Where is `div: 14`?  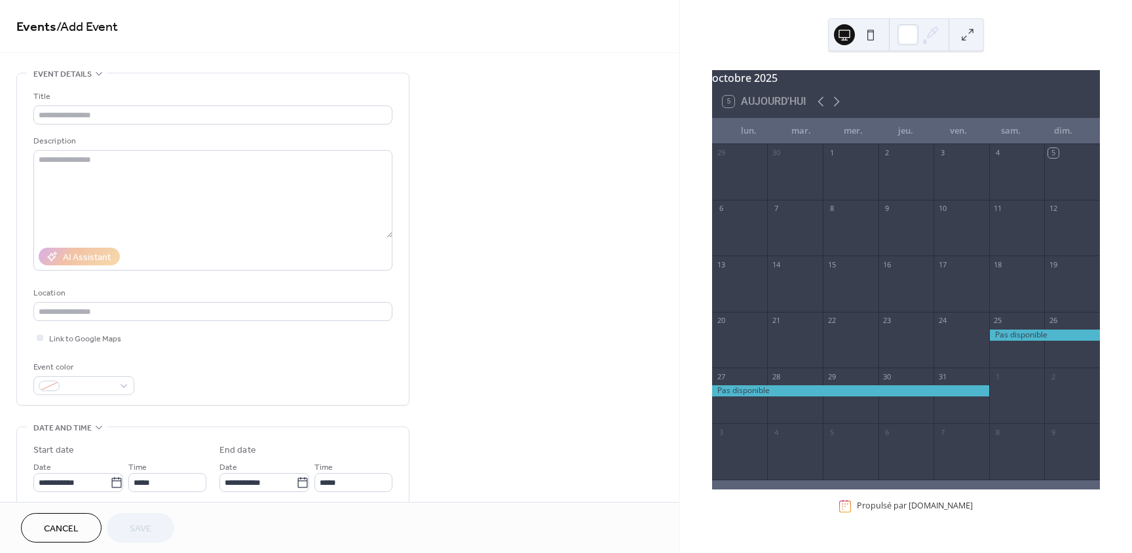 div: 14 is located at coordinates (776, 264).